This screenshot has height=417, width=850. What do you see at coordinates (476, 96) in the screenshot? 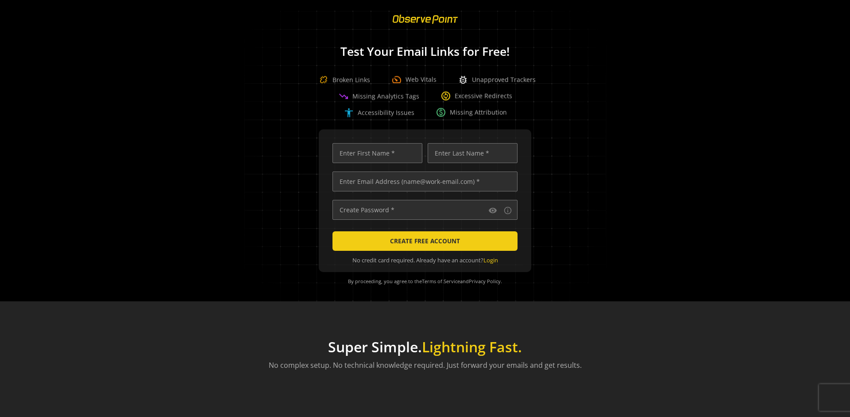
I see `div: Excessive Redirects` at bounding box center [476, 96].